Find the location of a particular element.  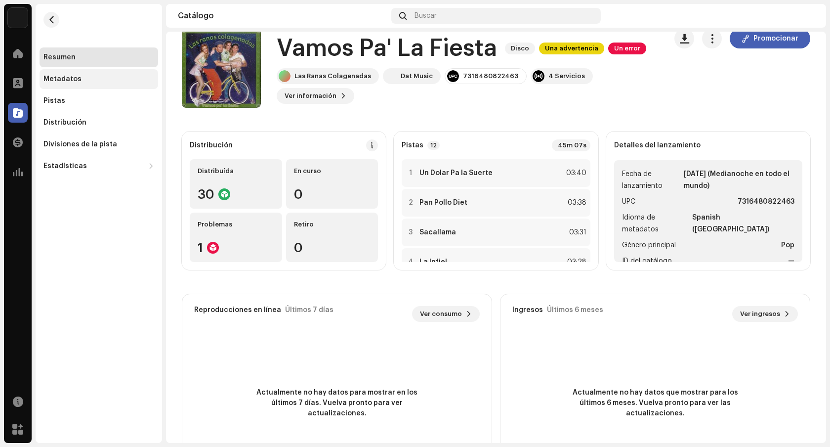

img: ff039788-d105-4861-a26c-e485624f2c3e is located at coordinates (391, 76).